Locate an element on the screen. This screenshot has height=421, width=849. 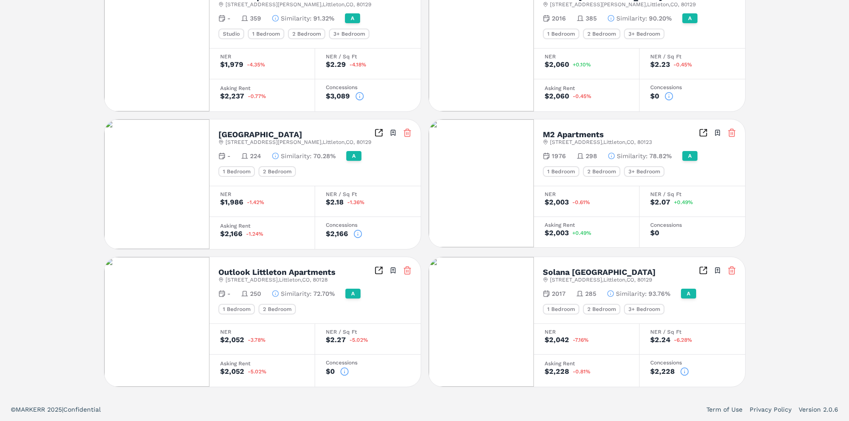
span: 250 is located at coordinates (255, 294).